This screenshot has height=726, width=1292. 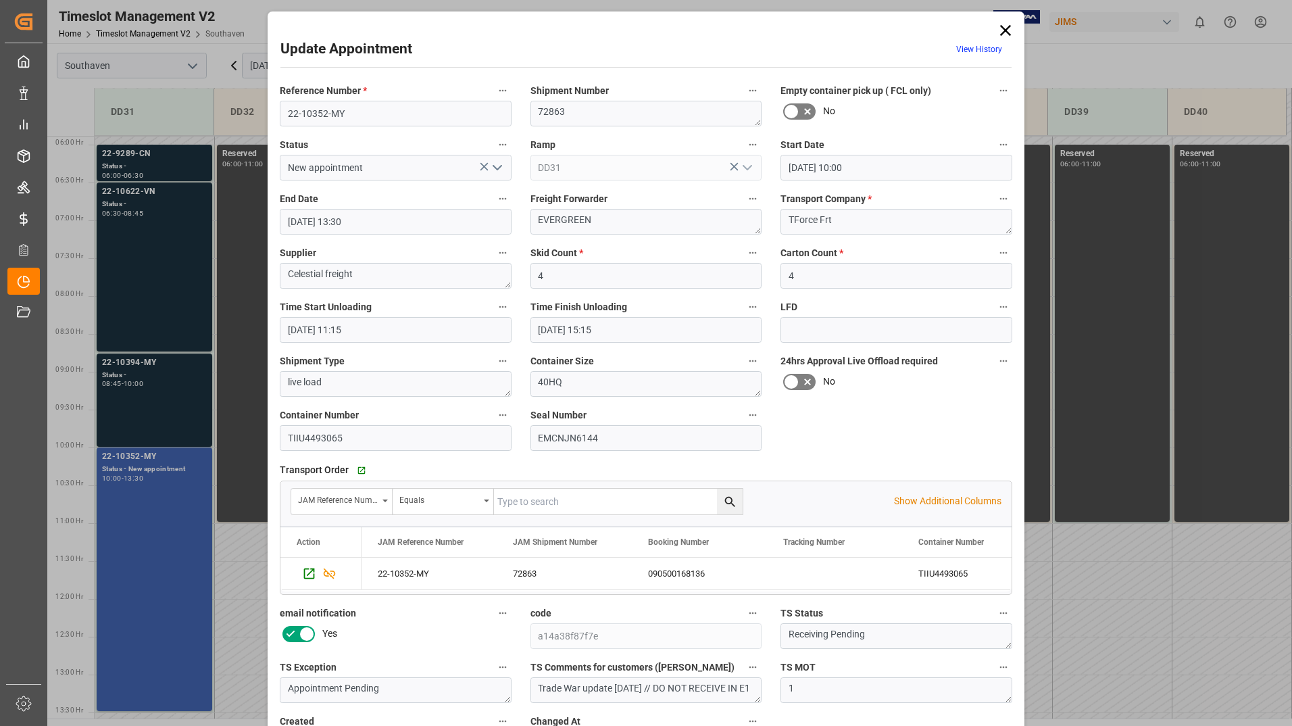 I want to click on span: code, so click(x=540, y=613).